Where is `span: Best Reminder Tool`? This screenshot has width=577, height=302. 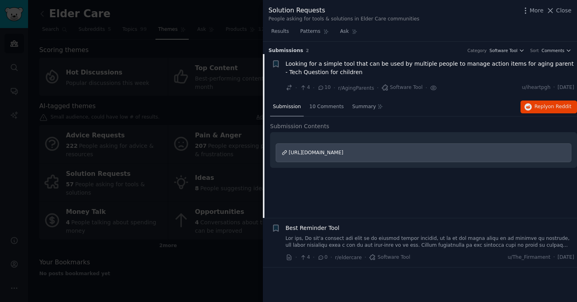 span: Best Reminder Tool is located at coordinates (313, 228).